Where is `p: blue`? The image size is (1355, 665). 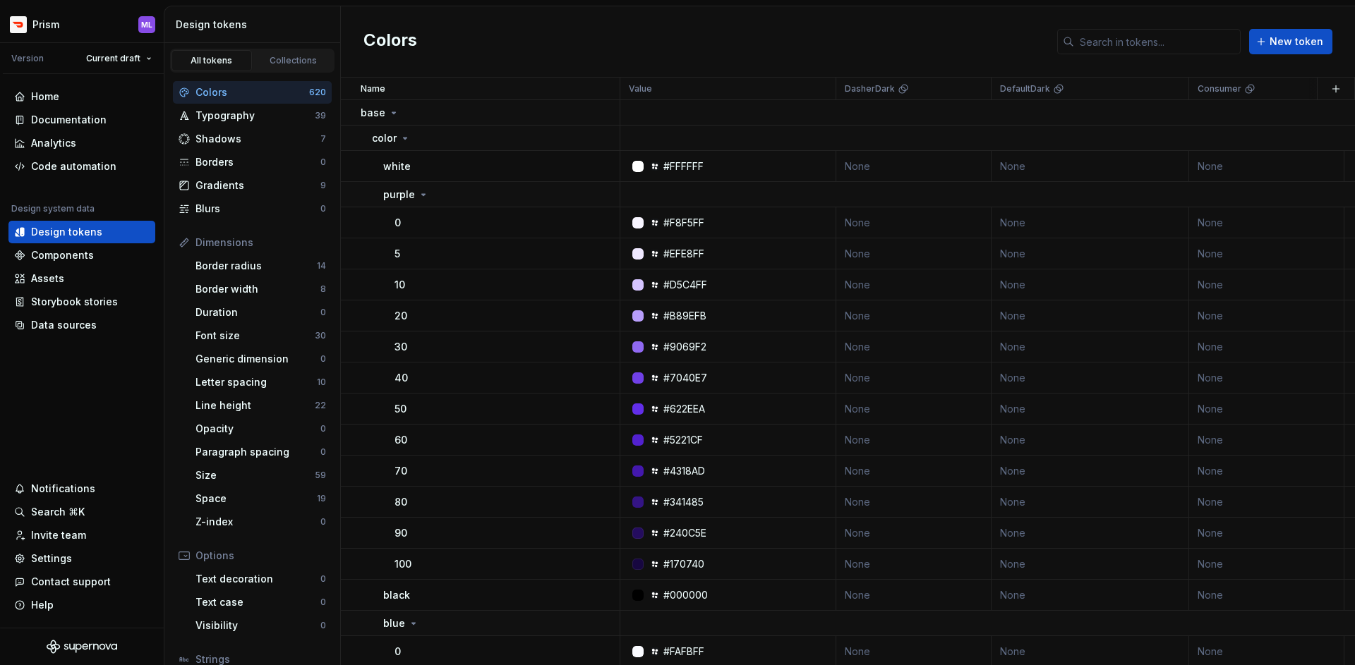
p: blue is located at coordinates (394, 624).